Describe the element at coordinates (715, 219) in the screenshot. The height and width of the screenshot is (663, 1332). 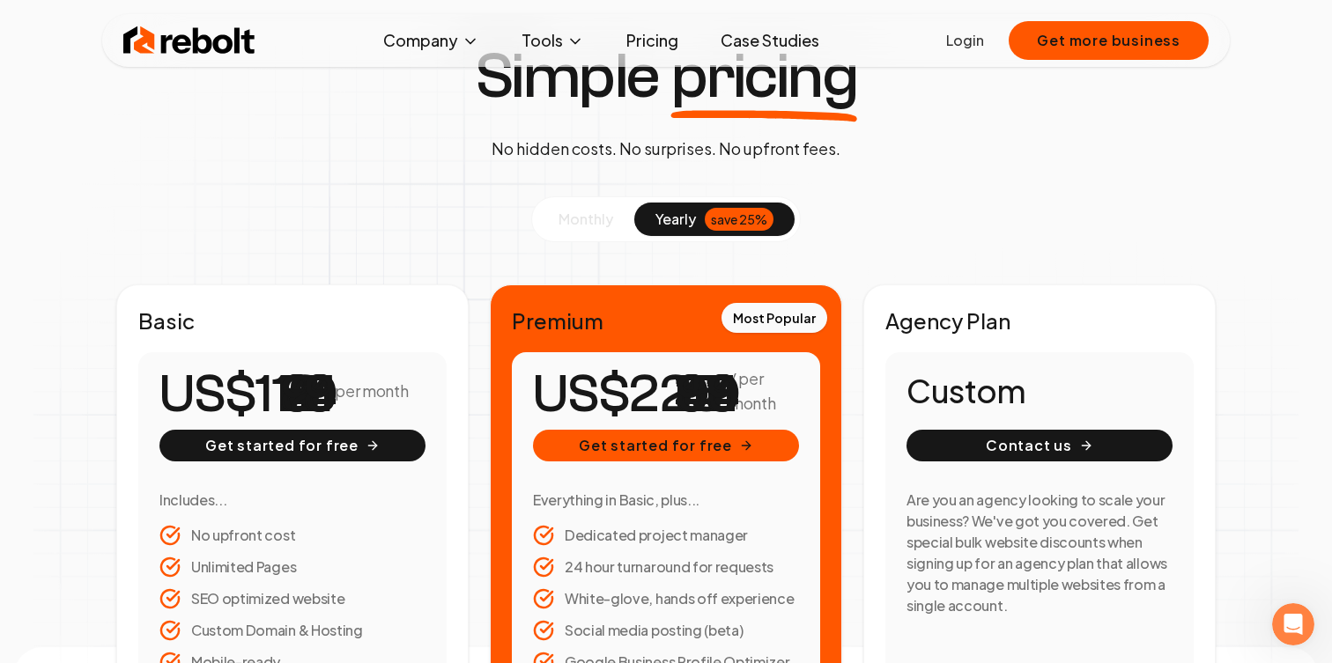
I see `button: yearlysave 25%` at that location.